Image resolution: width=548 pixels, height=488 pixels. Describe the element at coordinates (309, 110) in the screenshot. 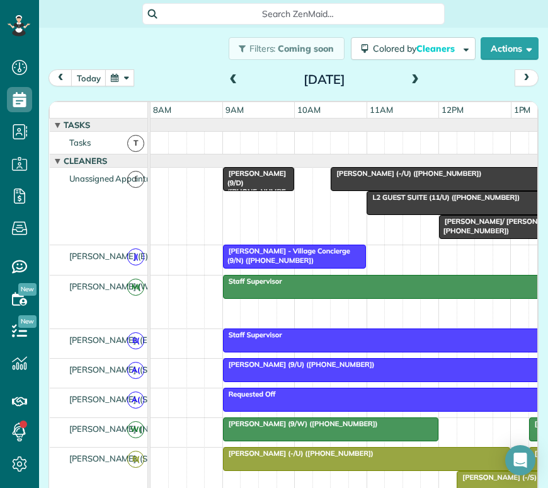

I see `span: 10am` at that location.